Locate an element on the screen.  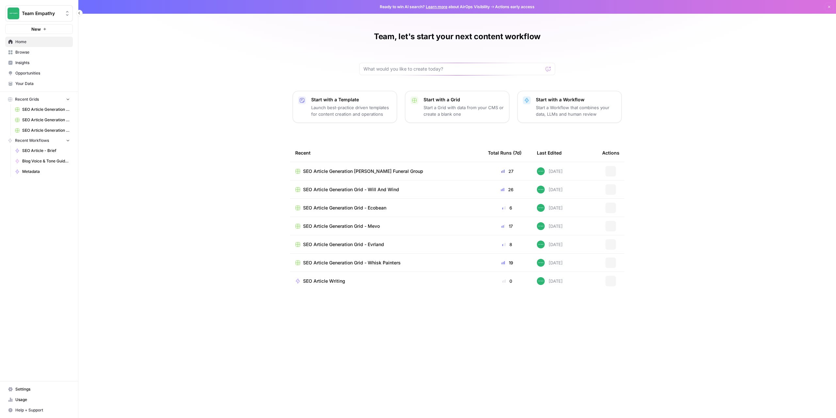
img: Team Empathy Logo is located at coordinates (13, 13).